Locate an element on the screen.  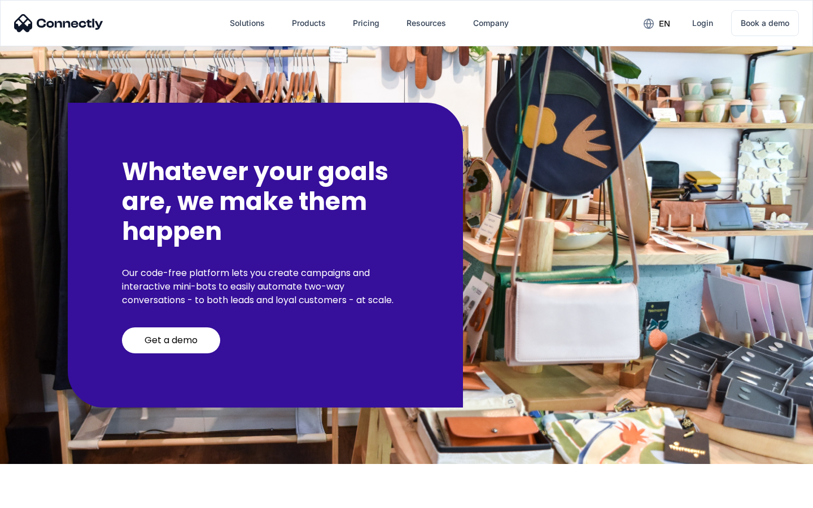
div: Products is located at coordinates (309, 23).